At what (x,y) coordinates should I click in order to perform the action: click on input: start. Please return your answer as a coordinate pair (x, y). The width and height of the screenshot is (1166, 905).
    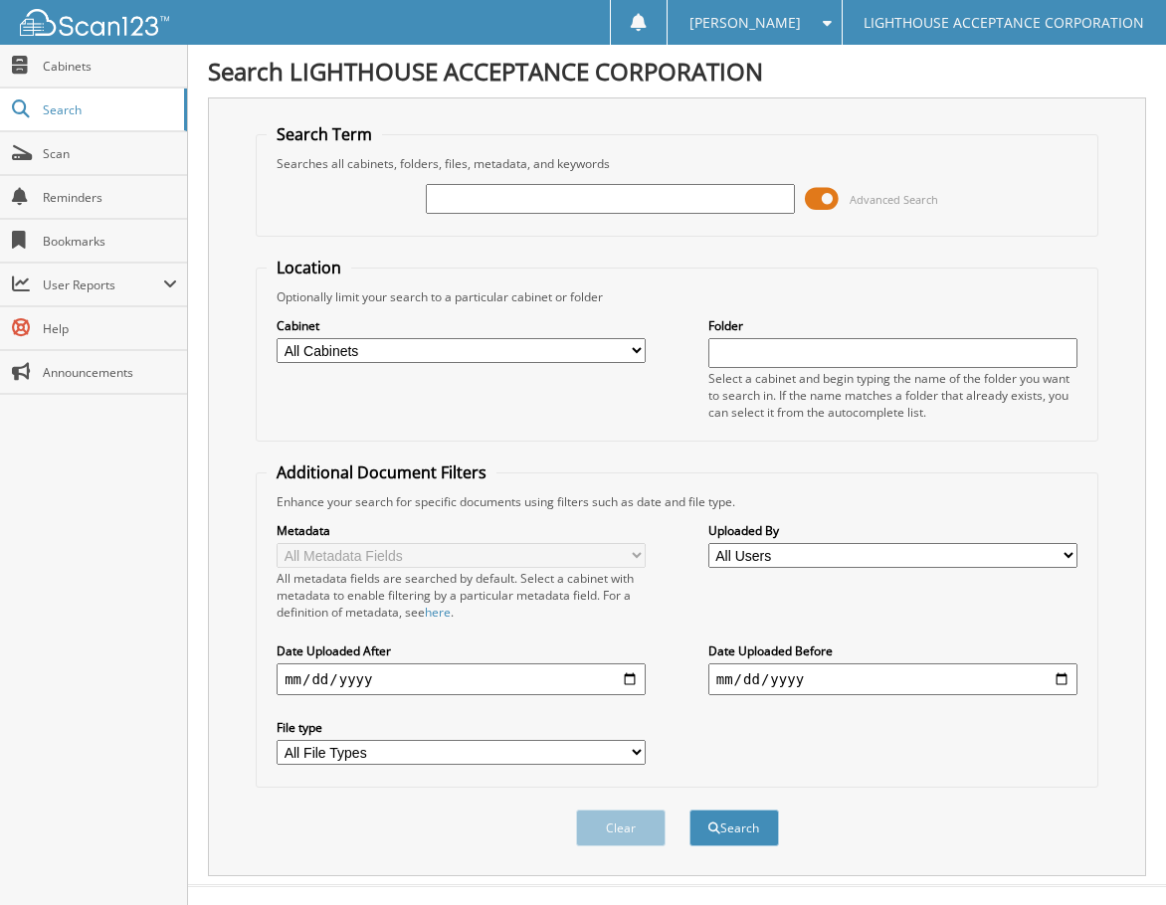
    Looking at the image, I should click on (461, 679).